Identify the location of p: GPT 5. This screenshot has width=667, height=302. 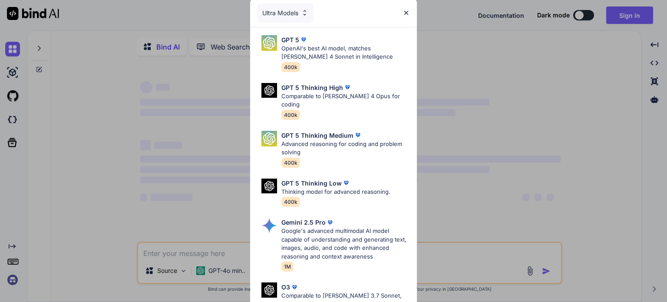
(290, 39).